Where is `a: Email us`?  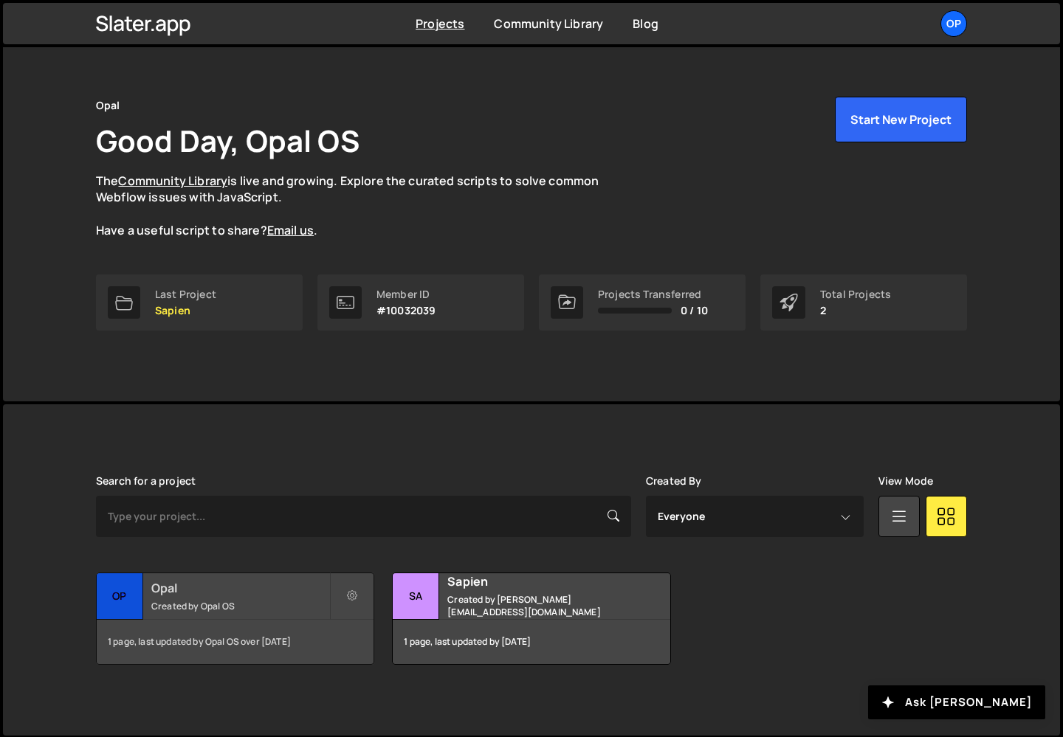 a: Email us is located at coordinates (290, 230).